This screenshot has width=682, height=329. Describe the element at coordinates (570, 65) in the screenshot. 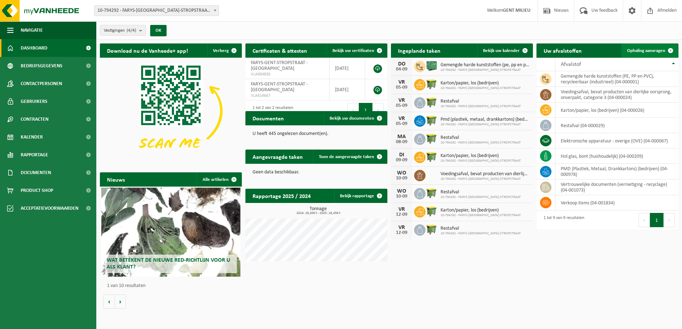

I see `span: Afvalstof` at that location.